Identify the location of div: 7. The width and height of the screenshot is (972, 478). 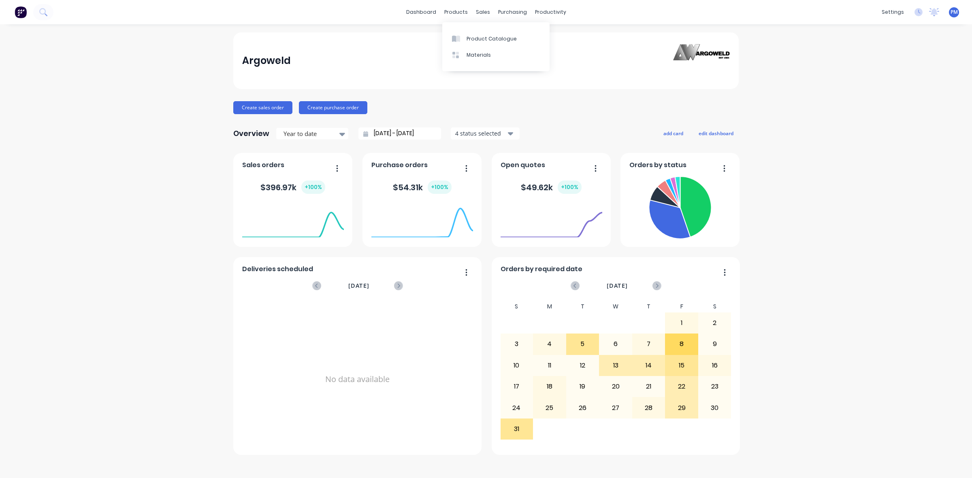
(649, 344).